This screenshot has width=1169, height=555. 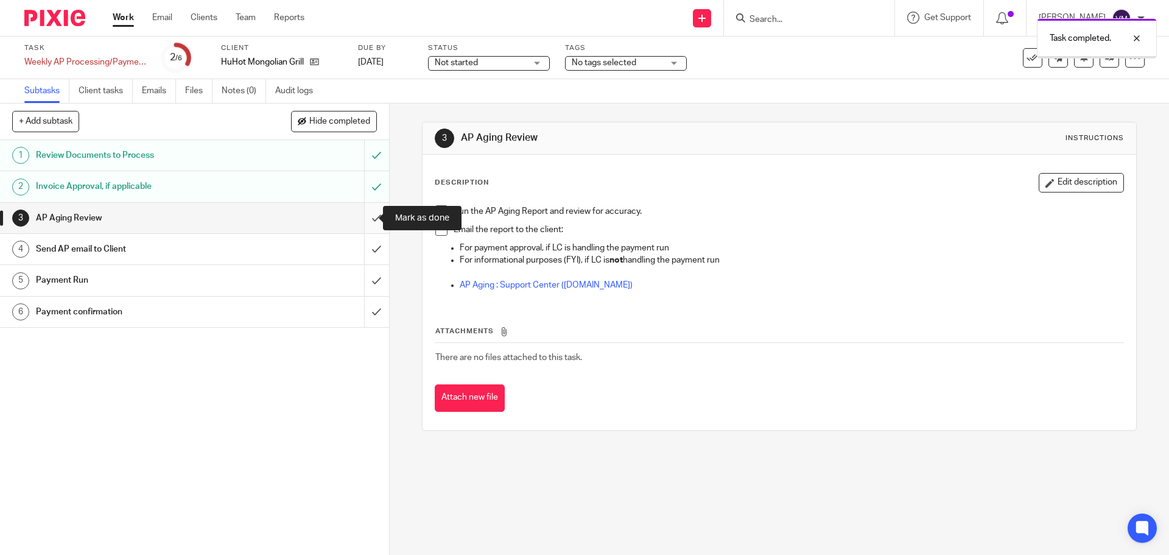 What do you see at coordinates (141, 249) in the screenshot?
I see `h1: Send AP email to Client` at bounding box center [141, 249].